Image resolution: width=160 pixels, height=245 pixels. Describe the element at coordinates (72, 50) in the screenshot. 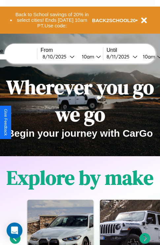

I see `label: From` at that location.